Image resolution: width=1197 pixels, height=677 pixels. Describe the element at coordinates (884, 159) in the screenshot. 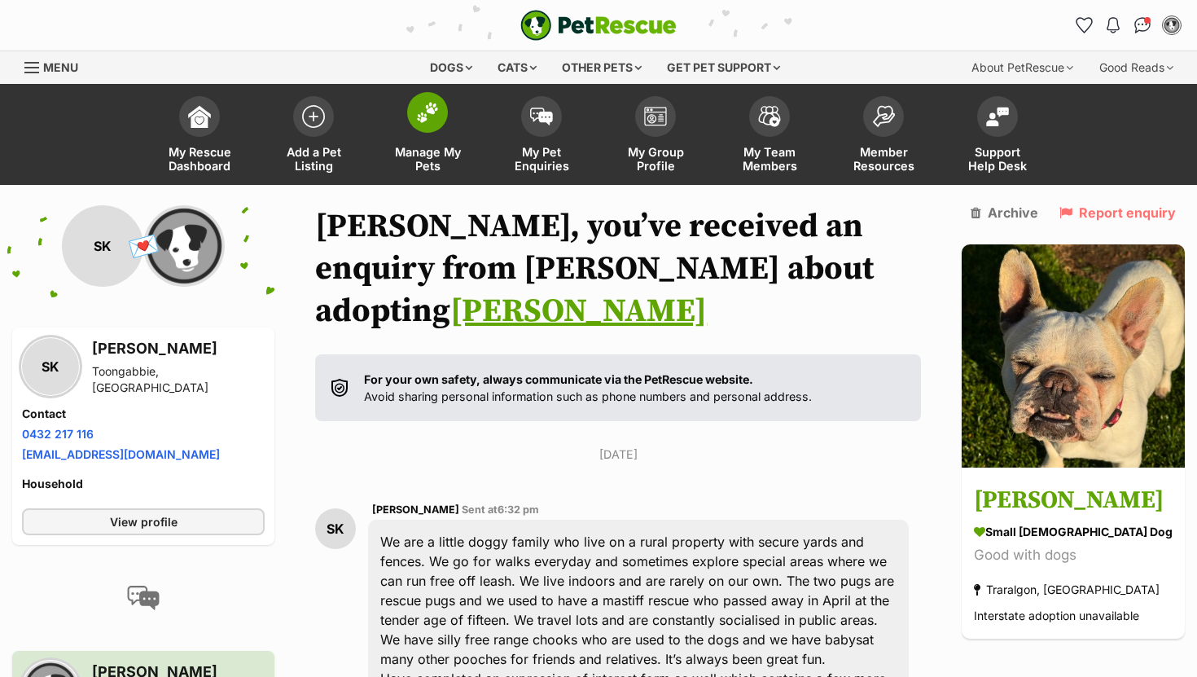

I see `span: Member Resources` at that location.